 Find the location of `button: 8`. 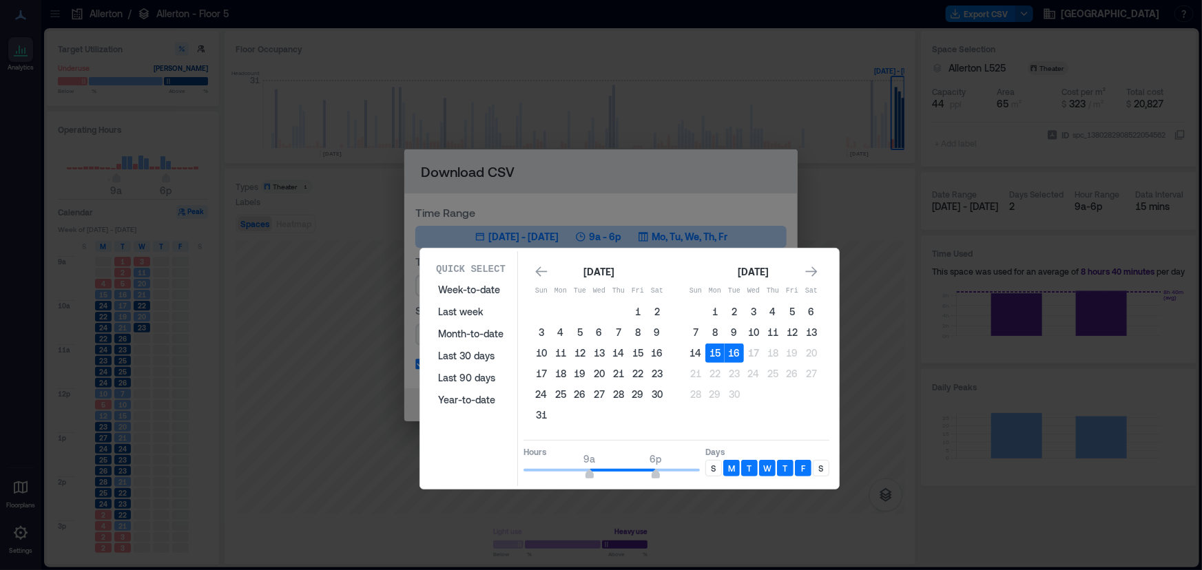

button: 8 is located at coordinates (715, 333).